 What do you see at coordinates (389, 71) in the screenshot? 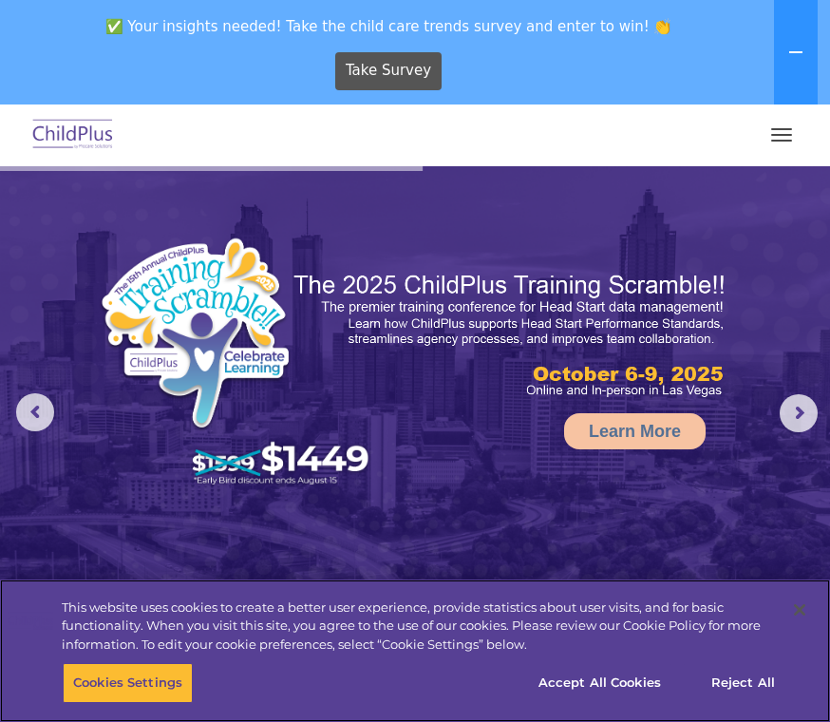
I see `a: Take Survey` at bounding box center [389, 71].